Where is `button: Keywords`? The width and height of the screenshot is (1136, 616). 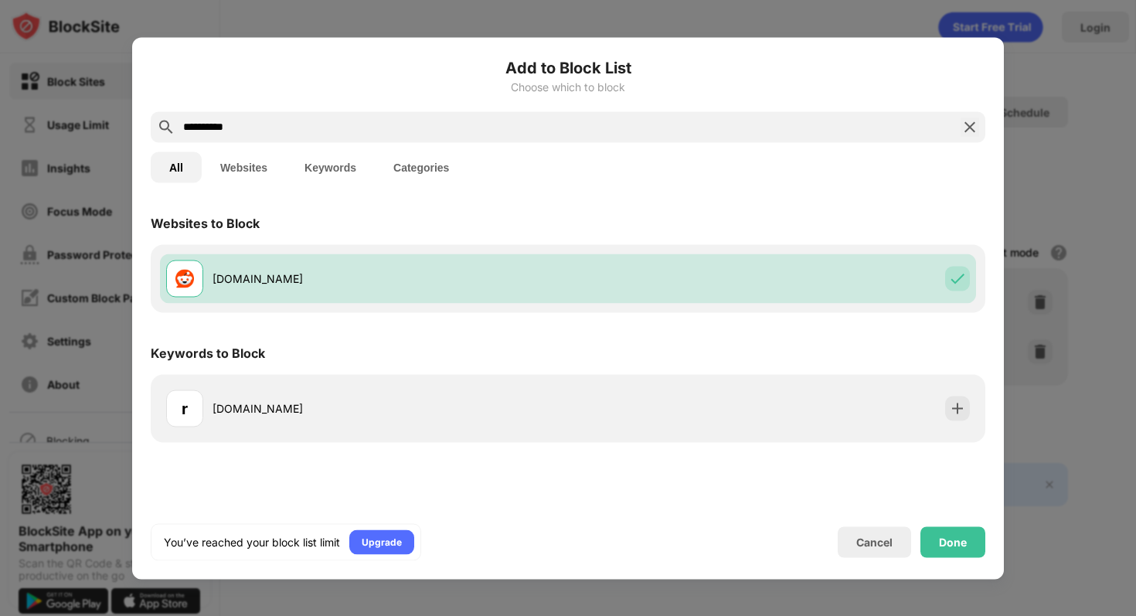
button: Keywords is located at coordinates (330, 167).